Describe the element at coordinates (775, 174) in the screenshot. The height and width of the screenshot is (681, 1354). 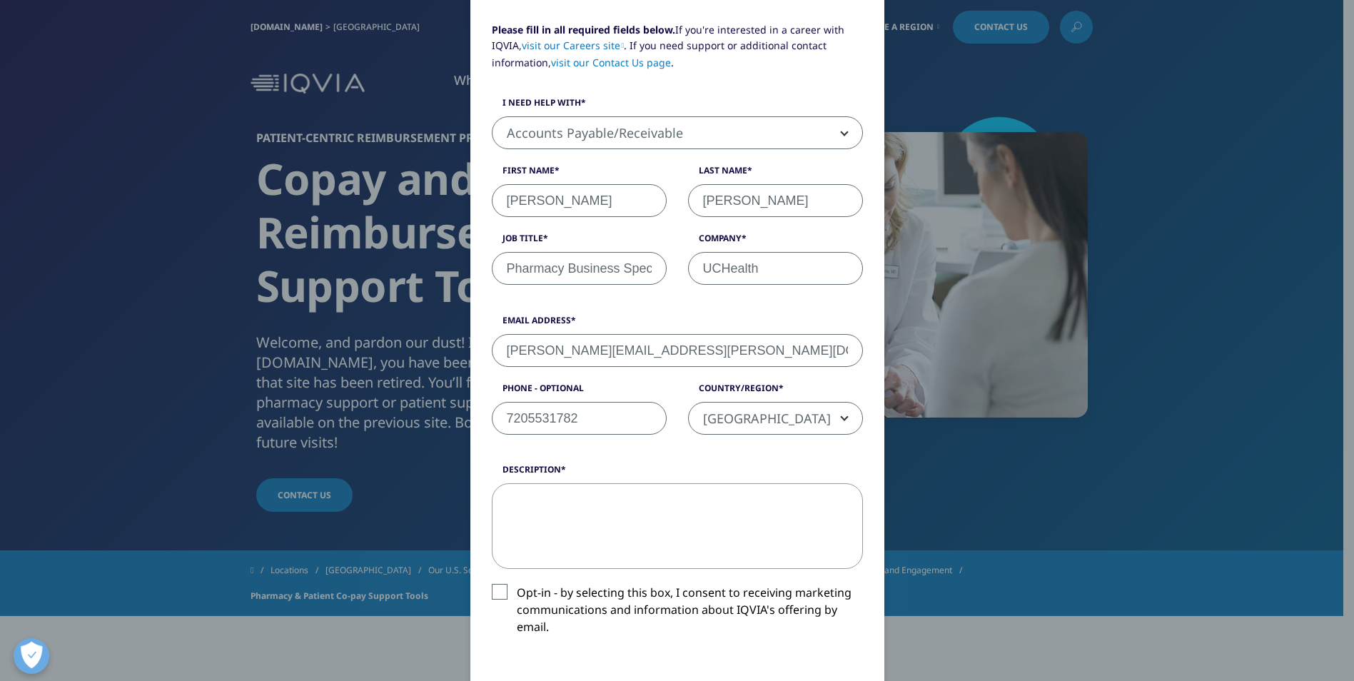
I see `label: Last Name` at that location.